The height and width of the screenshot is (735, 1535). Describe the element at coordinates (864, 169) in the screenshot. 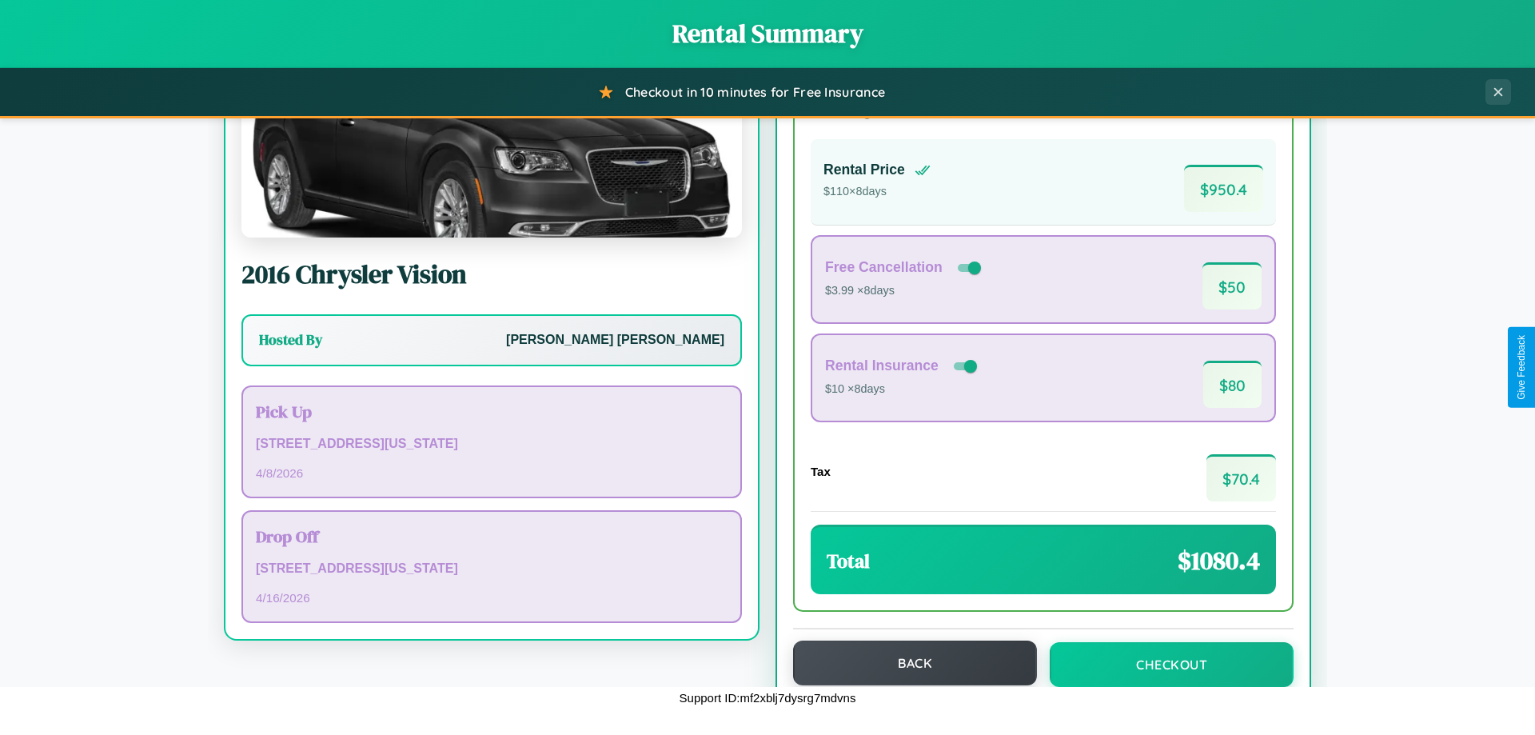

I see `h4: Rental Price` at that location.